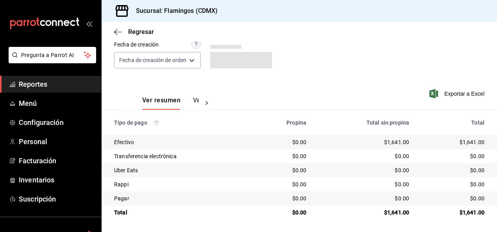 Image resolution: width=497 pixels, height=232 pixels. Describe the element at coordinates (180, 156) in the screenshot. I see `div: Transferencia electrónica` at that location.